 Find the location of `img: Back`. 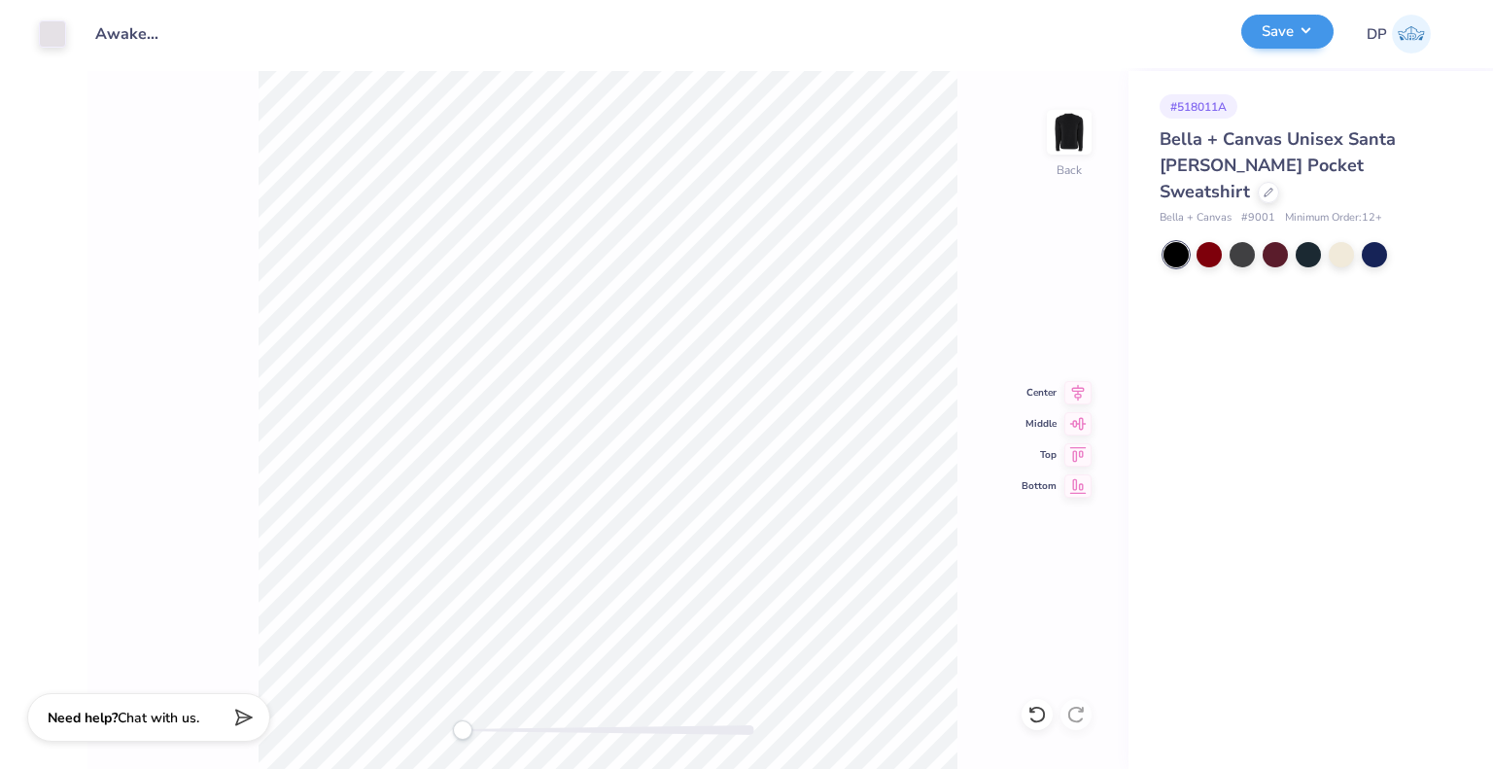

img: Back is located at coordinates (1069, 132).